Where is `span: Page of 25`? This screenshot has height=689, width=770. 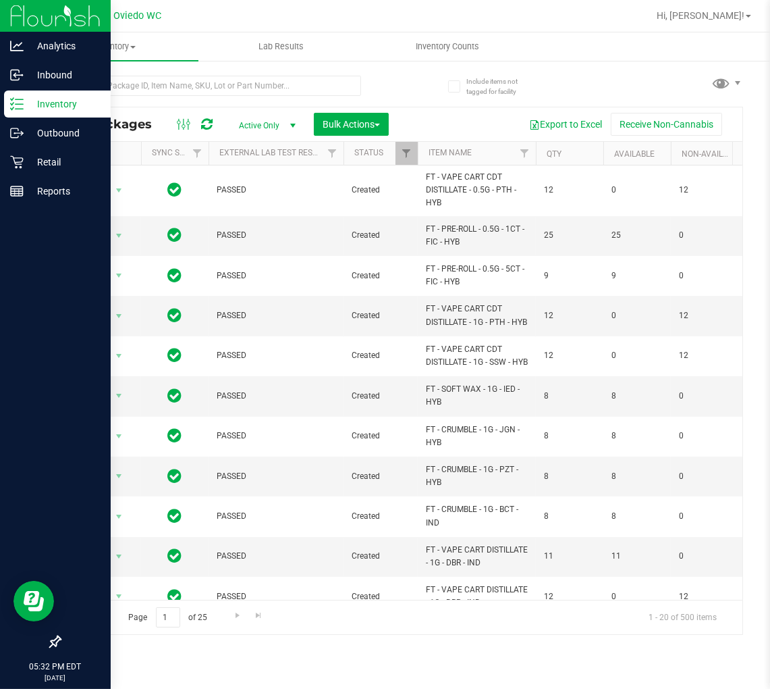 span: Page of 25 is located at coordinates (167, 617).